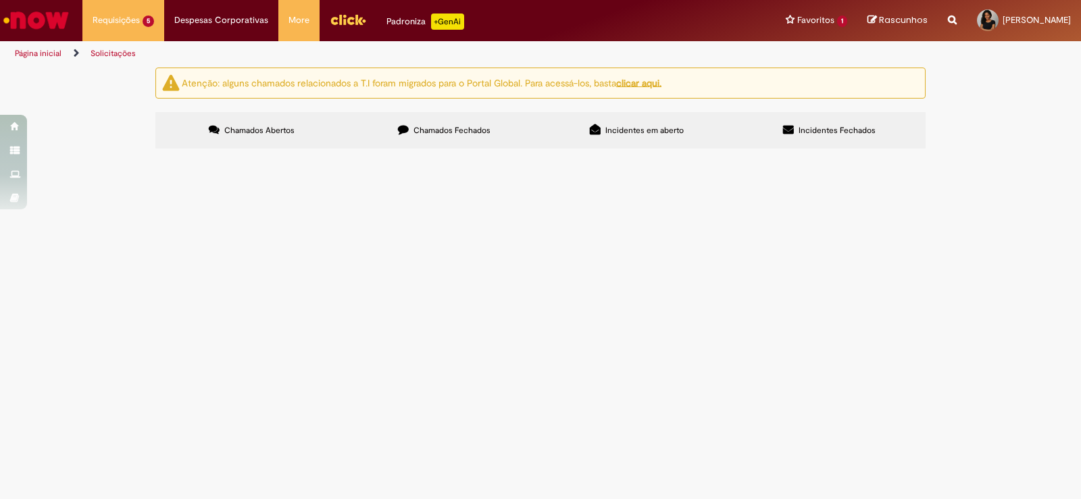  Describe the element at coordinates (639, 82) in the screenshot. I see `u: clicar aqui.` at that location.